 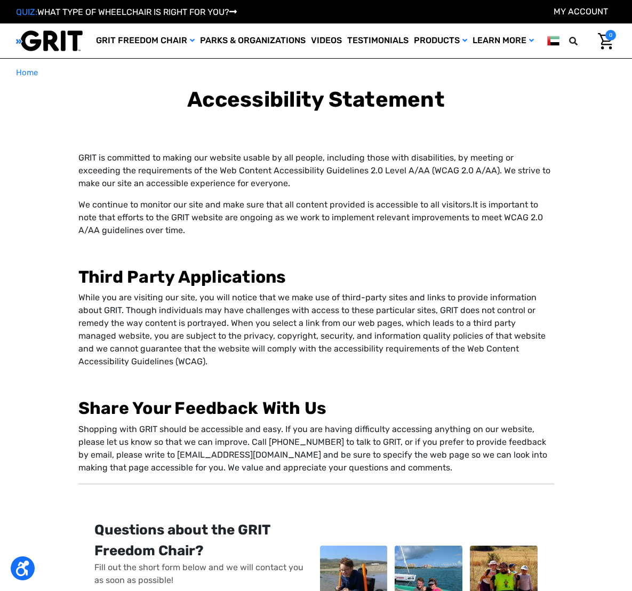 I want to click on nav: Breadcrumb, so click(x=316, y=73).